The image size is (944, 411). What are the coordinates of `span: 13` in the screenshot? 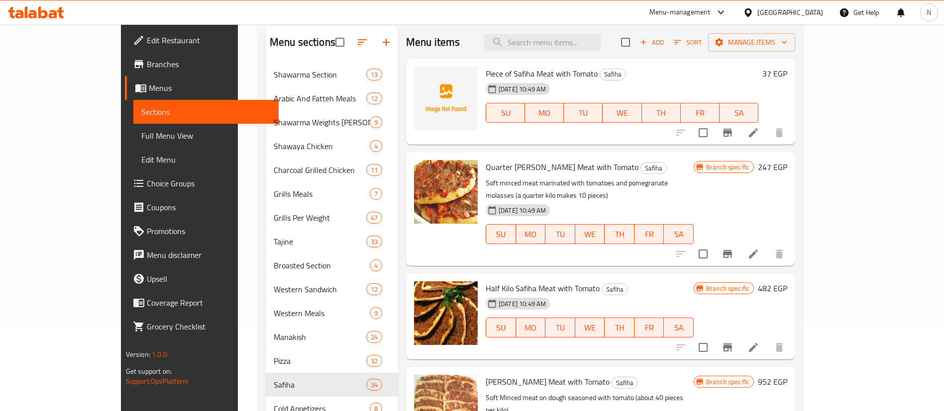 It's located at (374, 75).